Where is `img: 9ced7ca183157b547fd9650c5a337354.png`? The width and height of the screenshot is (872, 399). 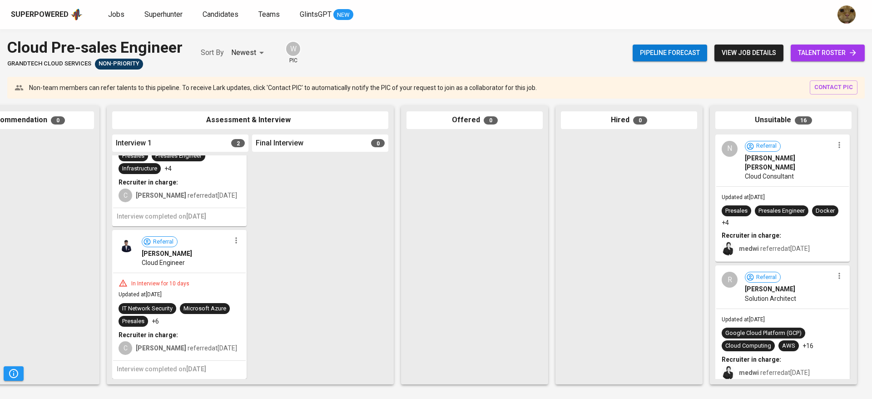 img: 9ced7ca183157b547fd9650c5a337354.png is located at coordinates (126, 244).